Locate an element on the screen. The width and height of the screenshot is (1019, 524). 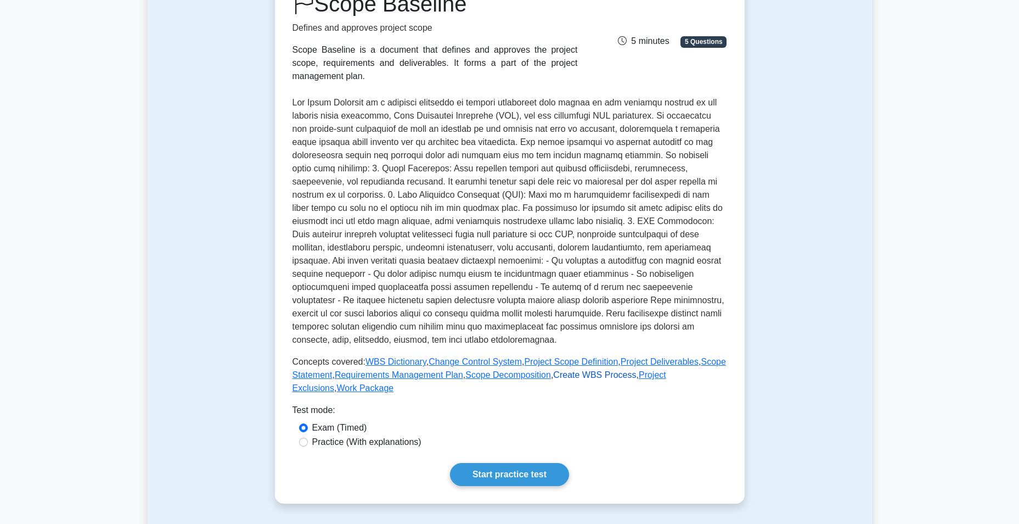
a: Work Package is located at coordinates (365, 387).